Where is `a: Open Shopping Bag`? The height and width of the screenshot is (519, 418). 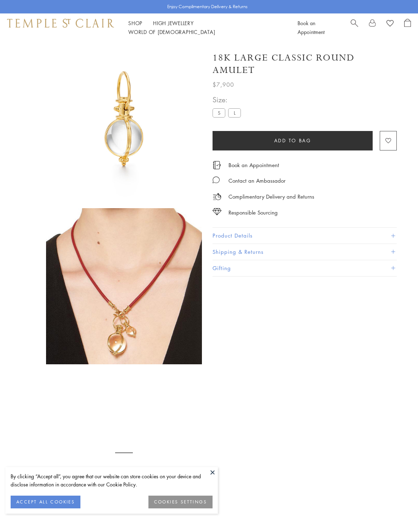 a: Open Shopping Bag is located at coordinates (407, 28).